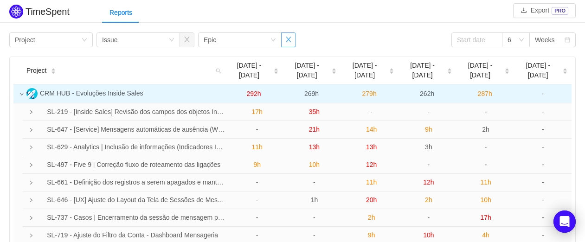 This screenshot has height=242, width=585. Describe the element at coordinates (429, 147) in the screenshot. I see `span: 3h` at that location.